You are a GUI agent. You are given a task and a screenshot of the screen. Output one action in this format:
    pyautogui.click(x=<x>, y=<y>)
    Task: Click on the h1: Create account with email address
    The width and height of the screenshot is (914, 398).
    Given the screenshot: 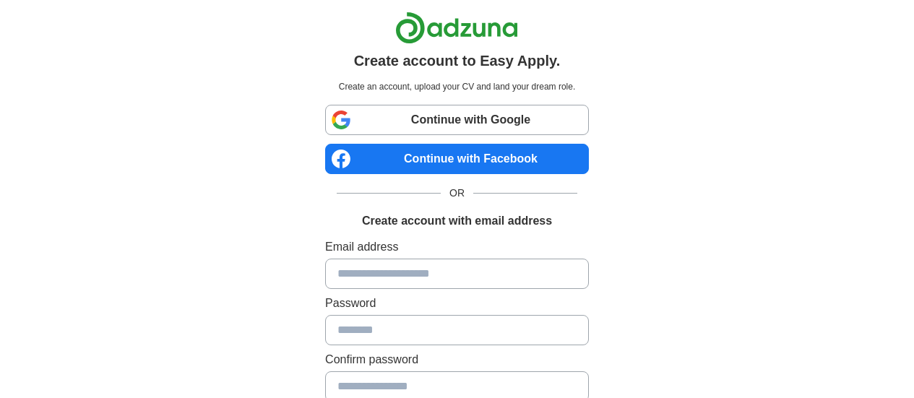 What is the action you would take?
    pyautogui.click(x=456, y=221)
    